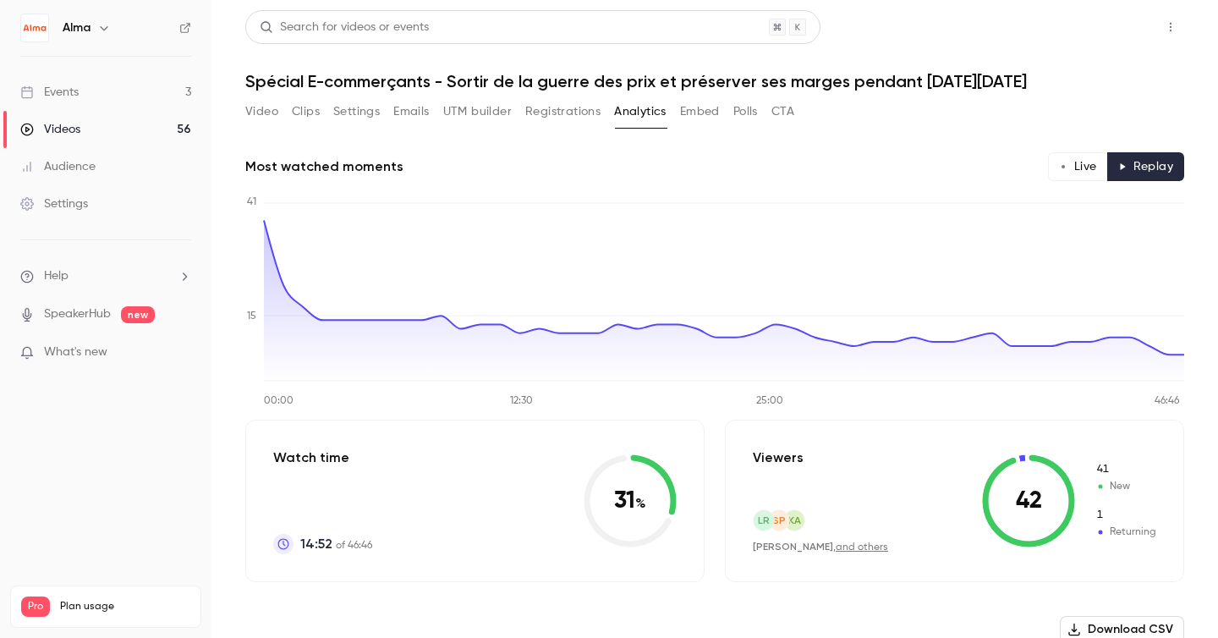  Describe the element at coordinates (54, 204) in the screenshot. I see `div: Settings` at that location.